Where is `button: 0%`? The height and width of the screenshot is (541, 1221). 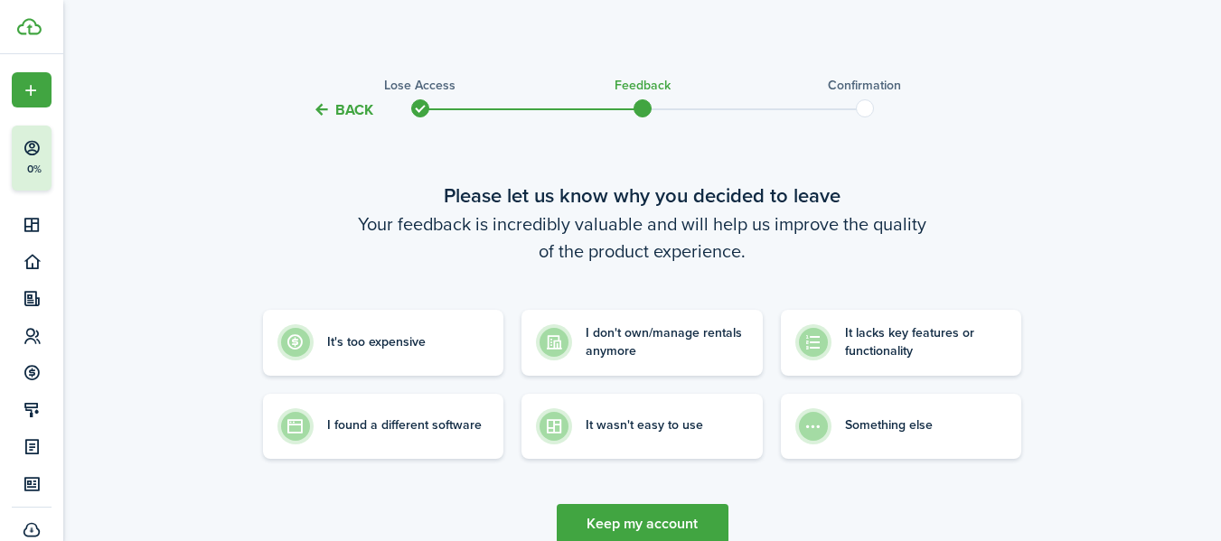
button: 0% is located at coordinates (87, 158).